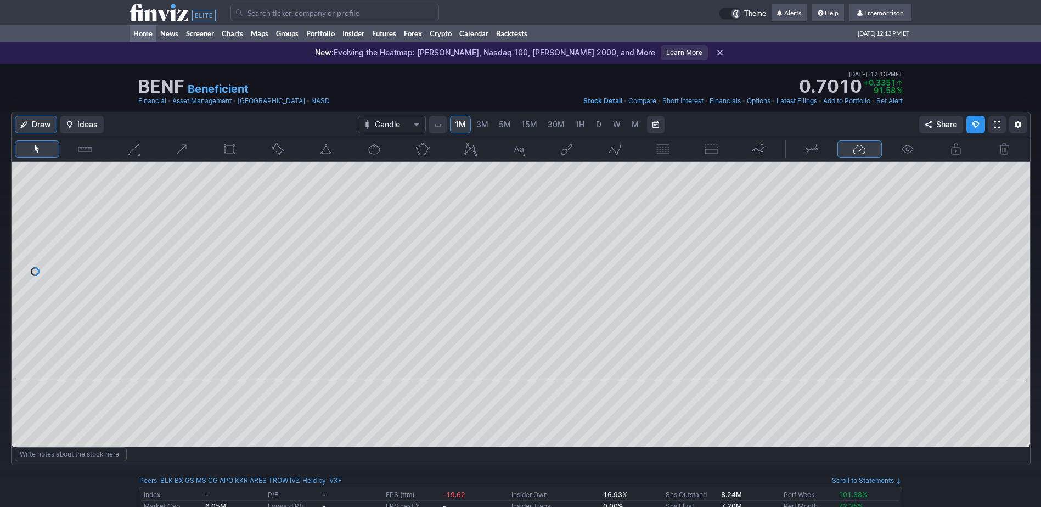  What do you see at coordinates (760, 149) in the screenshot?
I see `button: Anchored VWAP` at bounding box center [760, 149].